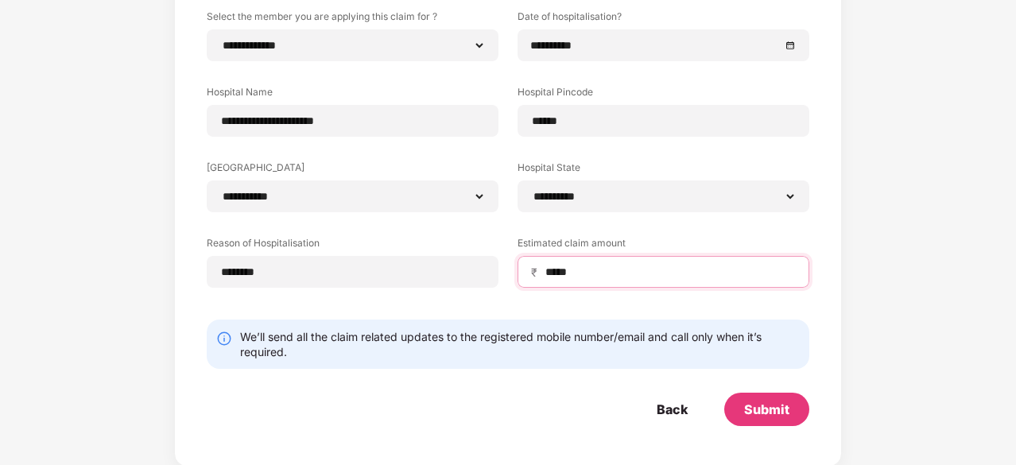 The image size is (1016, 465). What do you see at coordinates (520, 344) in the screenshot?
I see `div: We’ll send all the claim related updates to the registered mobile number/email and call only when...` at bounding box center [520, 344].